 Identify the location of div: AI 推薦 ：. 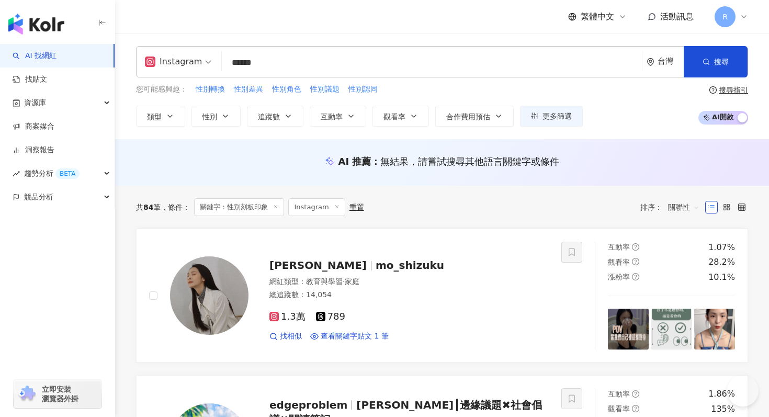
(449, 161).